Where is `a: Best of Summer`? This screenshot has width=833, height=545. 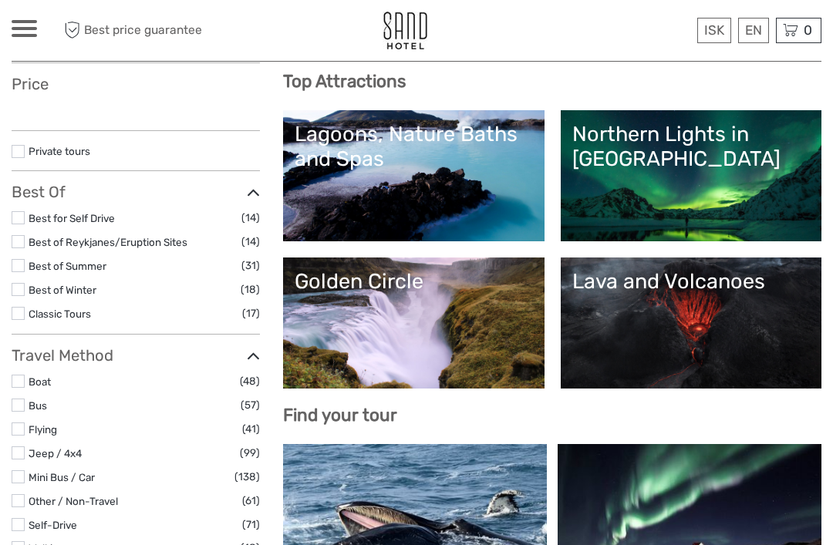 a: Best of Summer is located at coordinates (67, 266).